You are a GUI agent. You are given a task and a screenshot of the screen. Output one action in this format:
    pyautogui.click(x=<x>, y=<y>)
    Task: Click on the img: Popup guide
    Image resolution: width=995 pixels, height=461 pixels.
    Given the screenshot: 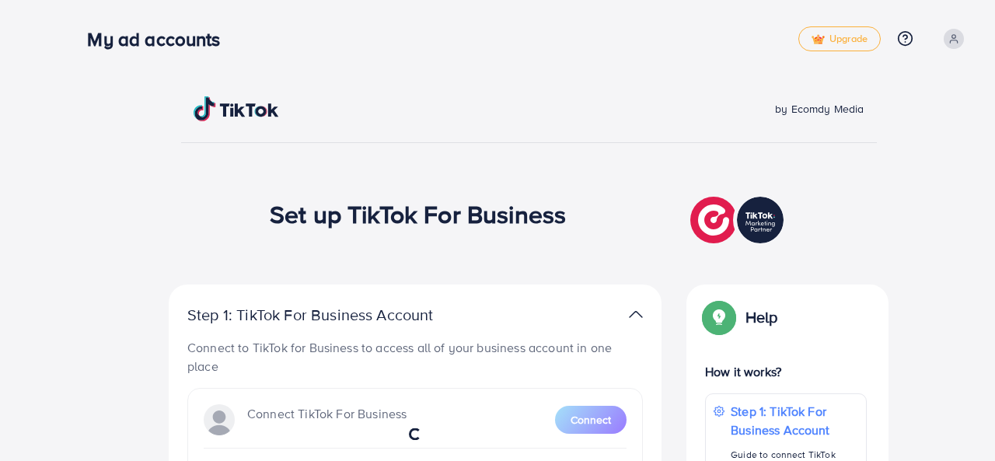 What is the action you would take?
    pyautogui.click(x=719, y=317)
    